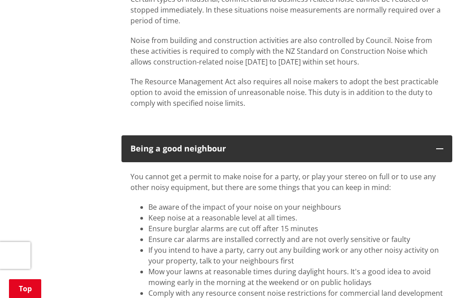  I want to click on li: If you intend to have a party, carry out any building work or any other noisy activity on your pr..., so click(296, 256).